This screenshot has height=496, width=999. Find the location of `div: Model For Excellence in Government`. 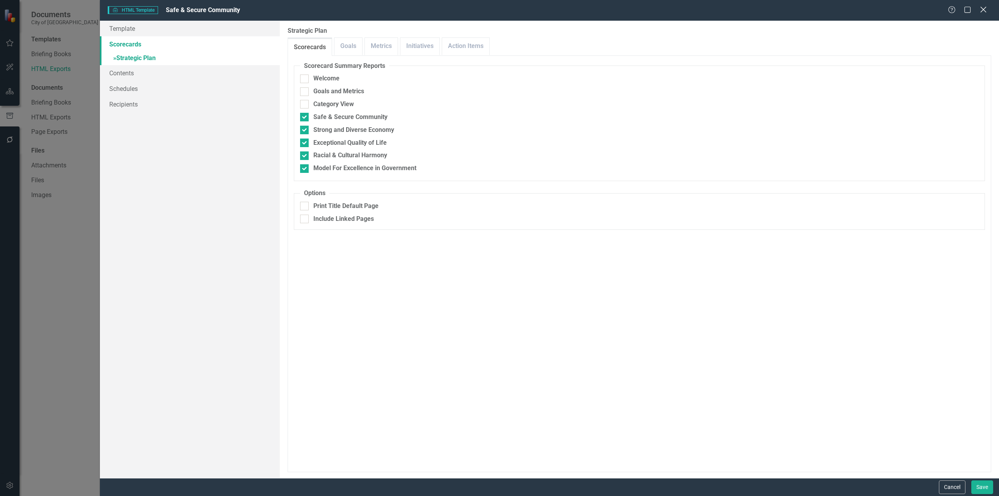

div: Model For Excellence in Government is located at coordinates (365, 168).